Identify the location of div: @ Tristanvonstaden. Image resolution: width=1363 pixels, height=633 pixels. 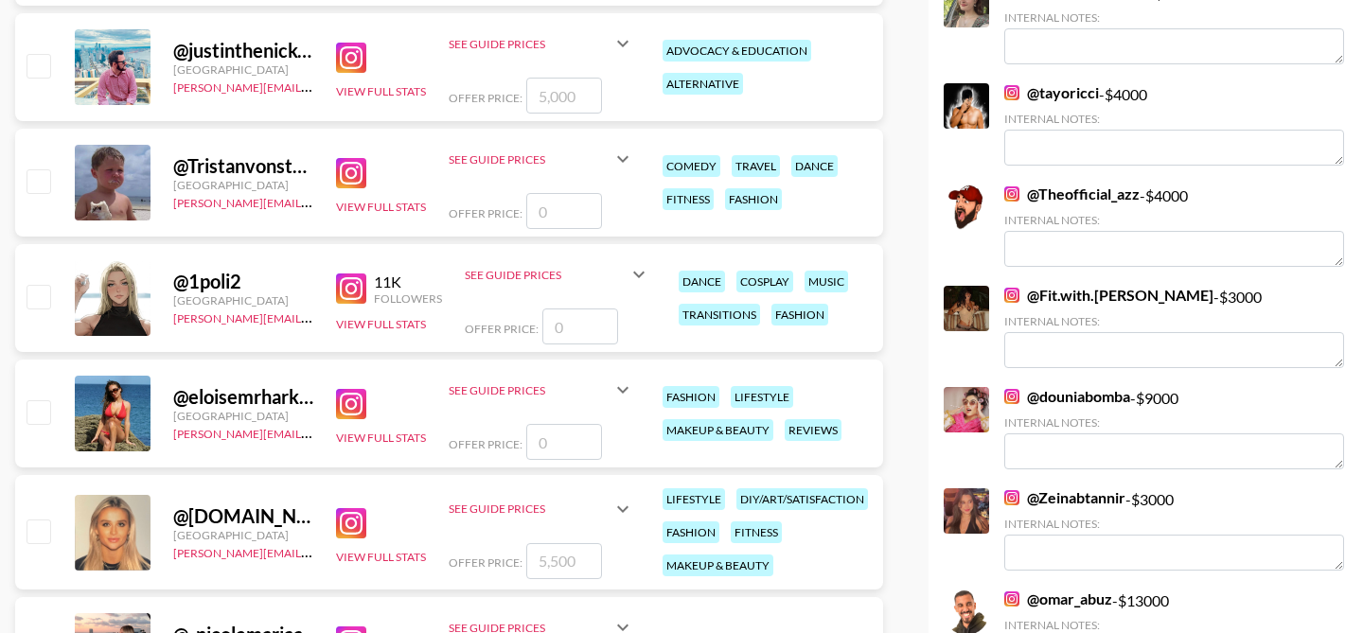
(243, 166).